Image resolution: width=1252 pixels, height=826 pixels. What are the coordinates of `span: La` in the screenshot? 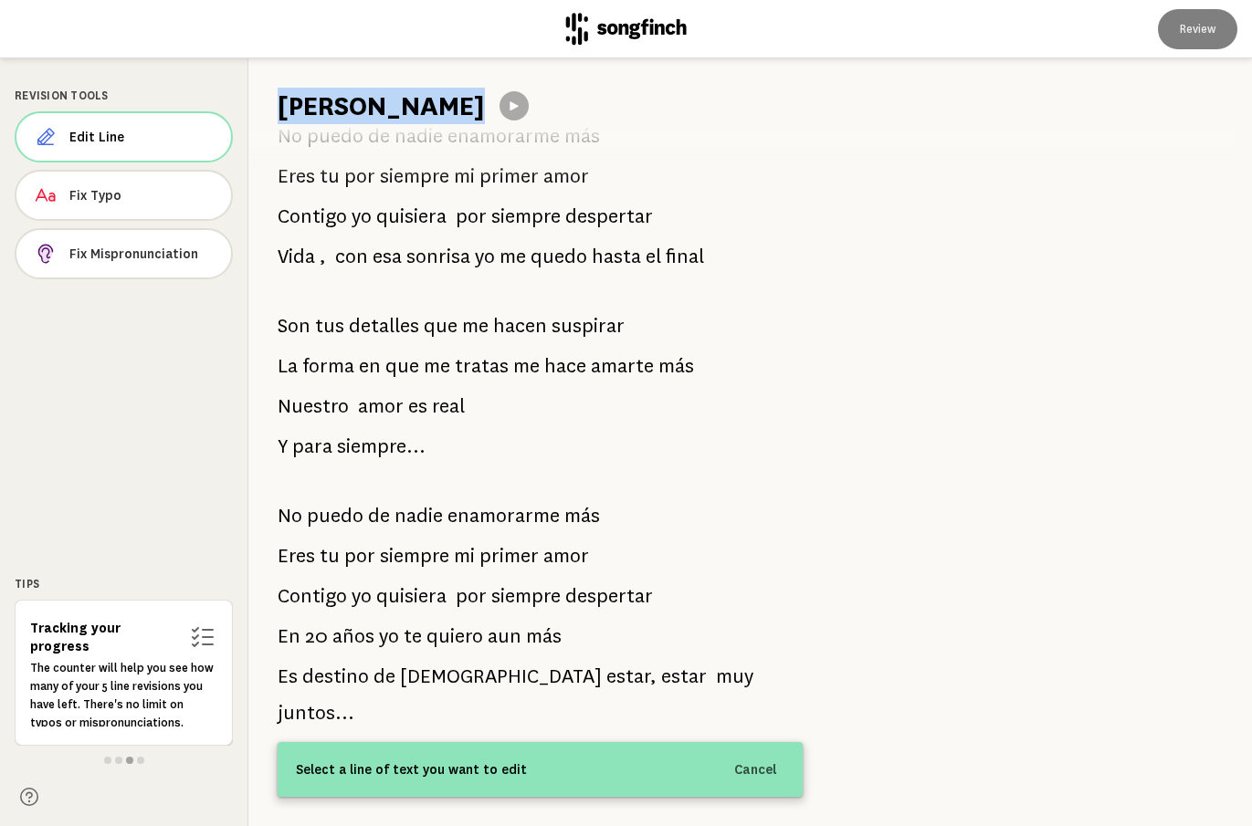 It's located at (288, 366).